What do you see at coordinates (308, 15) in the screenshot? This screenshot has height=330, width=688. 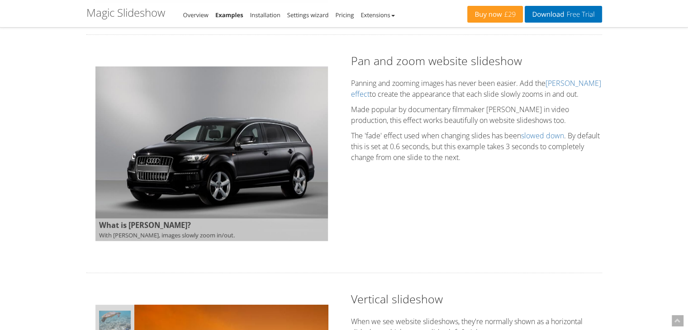 I see `a: Settings wizard` at bounding box center [308, 15].